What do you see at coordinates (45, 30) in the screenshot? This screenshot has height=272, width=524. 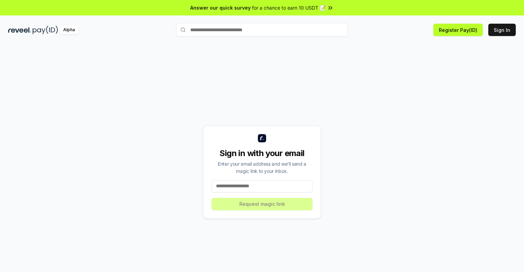 I see `img: pay_id` at bounding box center [45, 30].